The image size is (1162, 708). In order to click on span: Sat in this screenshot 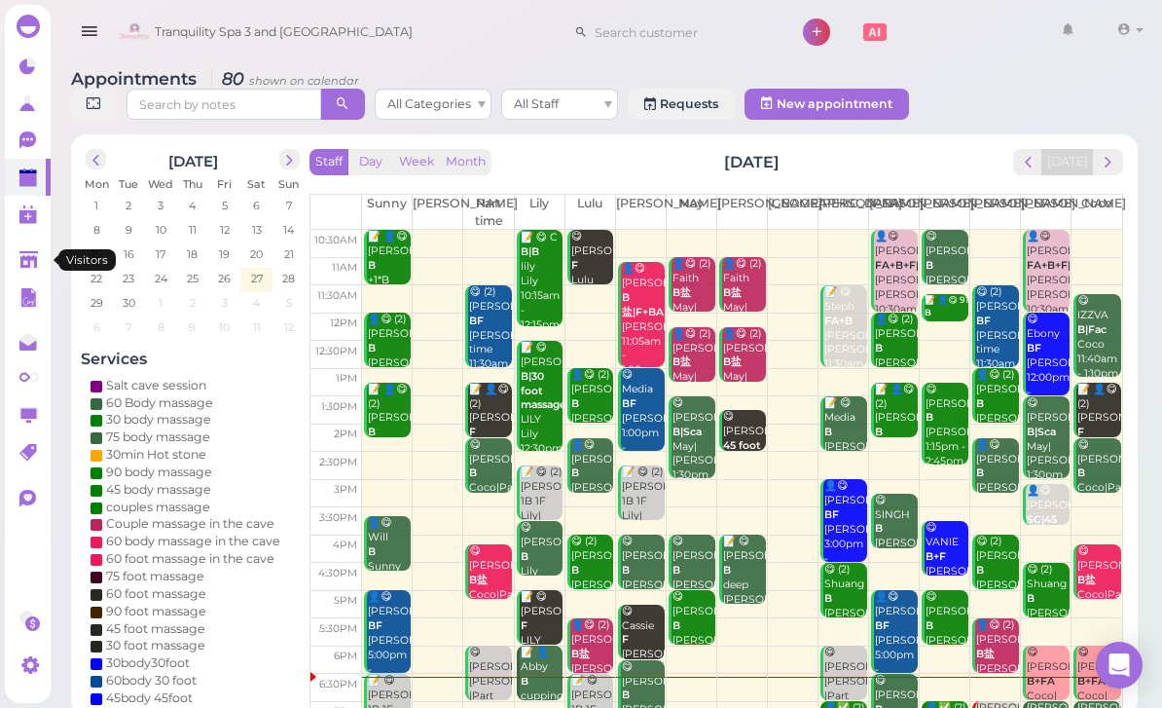, I will do `click(256, 184)`.